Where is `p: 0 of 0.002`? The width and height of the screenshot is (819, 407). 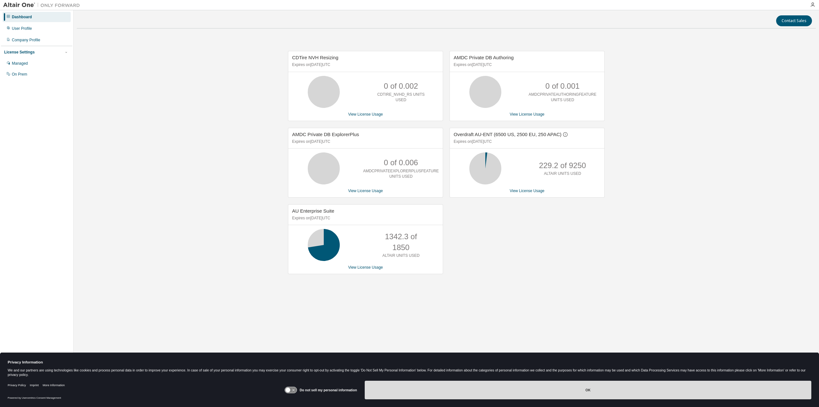
p: 0 of 0.002 is located at coordinates (401, 86).